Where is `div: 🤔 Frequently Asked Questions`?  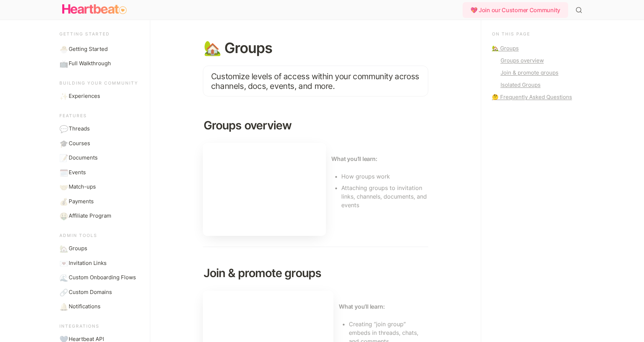
div: 🤔 Frequently Asked Questions is located at coordinates (536, 97).